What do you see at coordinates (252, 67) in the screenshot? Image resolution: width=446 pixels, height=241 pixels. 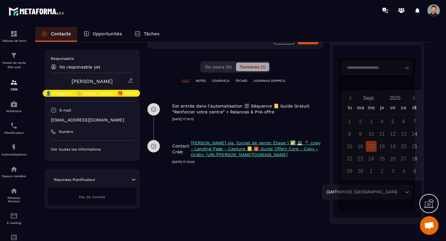 I see `button: Terminés (1)` at bounding box center [252, 67].